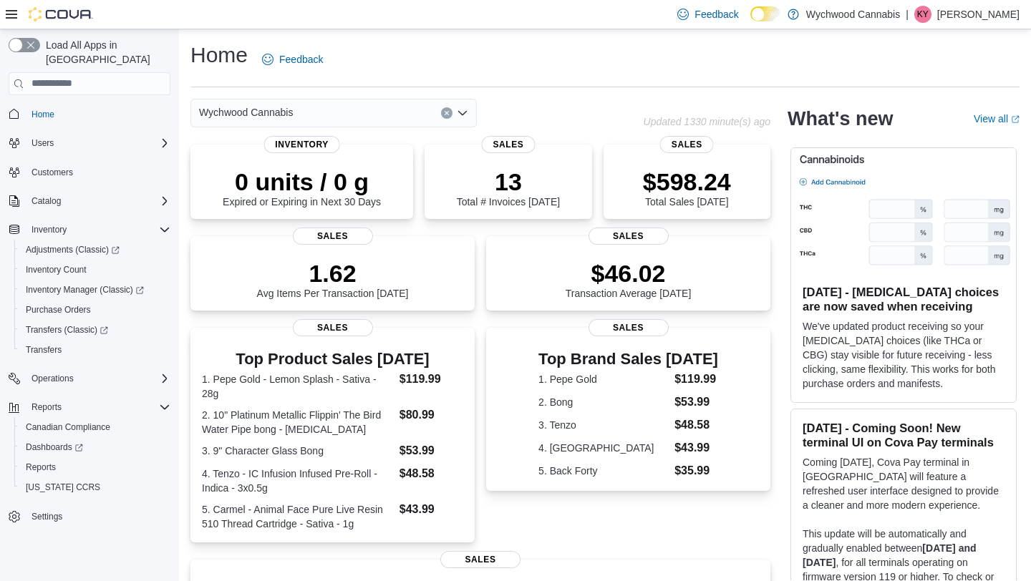 The image size is (1031, 581). What do you see at coordinates (765, 14) in the screenshot?
I see `input: Dark Mode` at bounding box center [765, 14].